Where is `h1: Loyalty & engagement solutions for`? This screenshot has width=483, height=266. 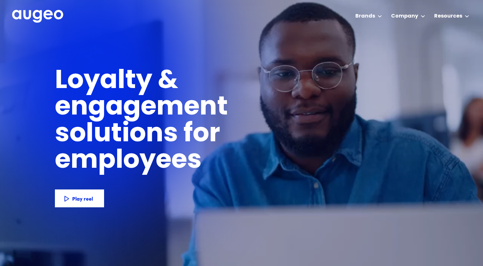
h1: Loyalty & engagement solutions for is located at coordinates (193, 108).